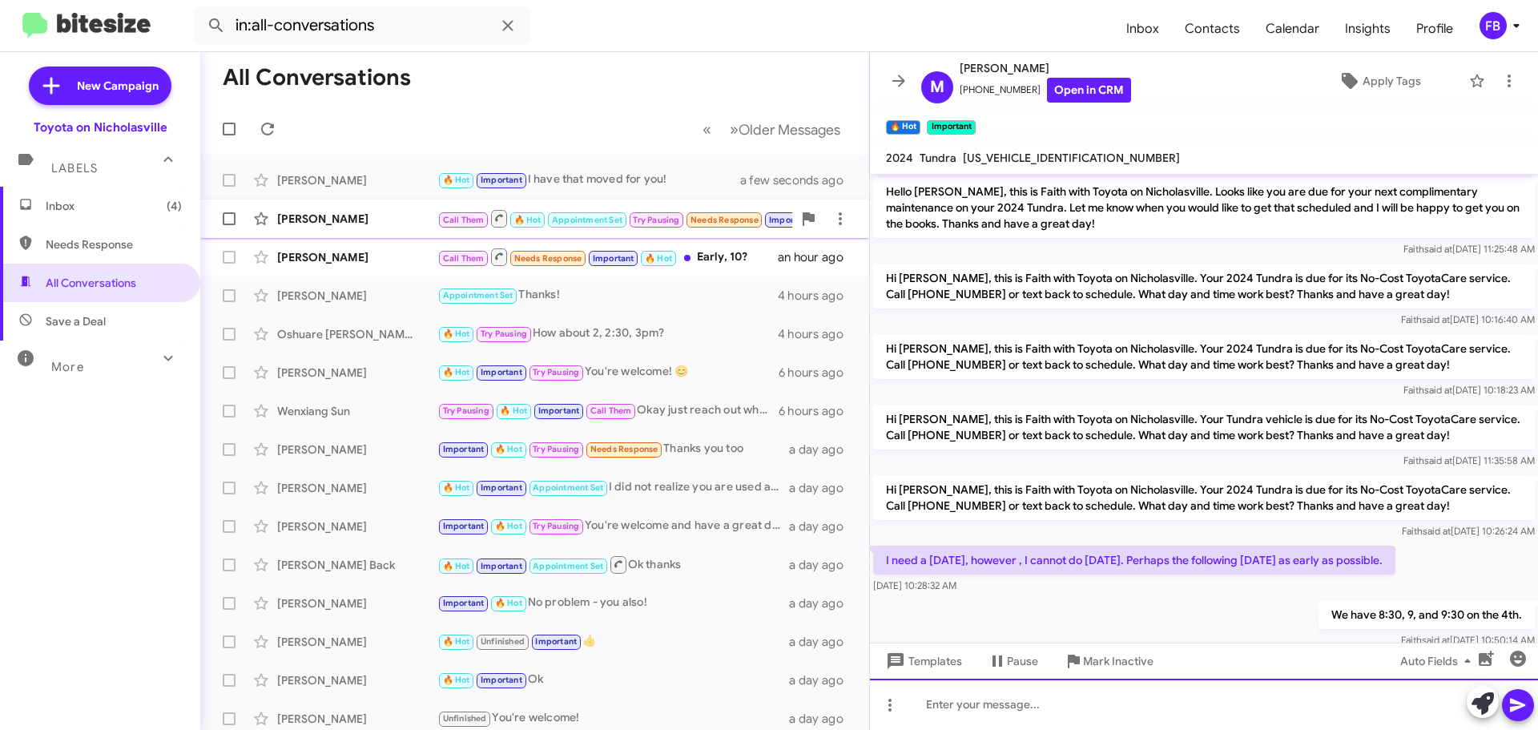 The image size is (1538, 730). Describe the element at coordinates (1212, 29) in the screenshot. I see `a: Contacts` at that location.